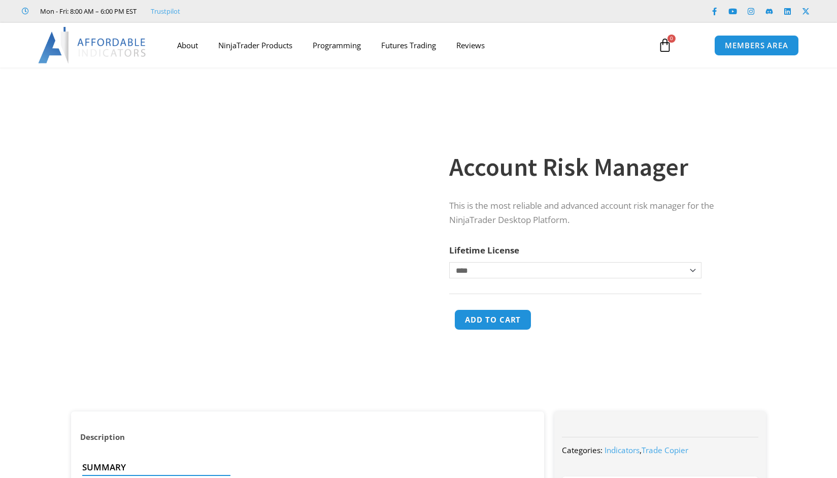  What do you see at coordinates (756, 45) in the screenshot?
I see `a: MEMBERS AREA` at bounding box center [756, 45].